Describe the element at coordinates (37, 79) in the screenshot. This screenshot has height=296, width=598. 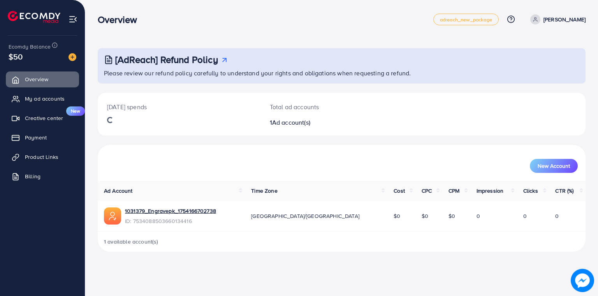
I see `span: Overview` at that location.